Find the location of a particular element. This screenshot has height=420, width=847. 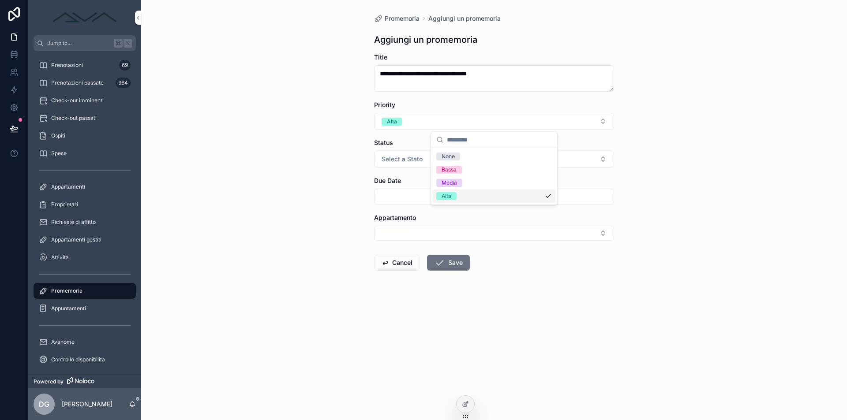

div: 364 is located at coordinates (123, 83).